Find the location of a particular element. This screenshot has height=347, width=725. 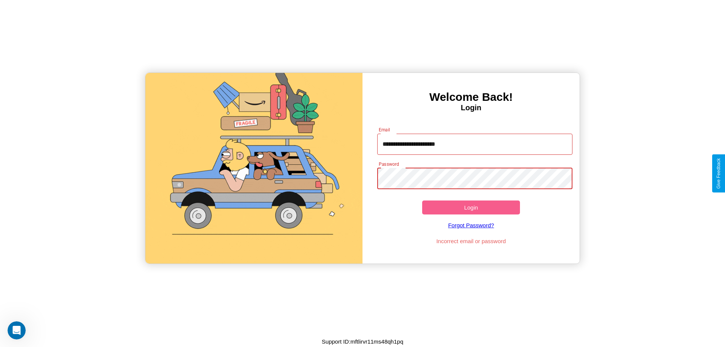

button: Login is located at coordinates (471, 207).